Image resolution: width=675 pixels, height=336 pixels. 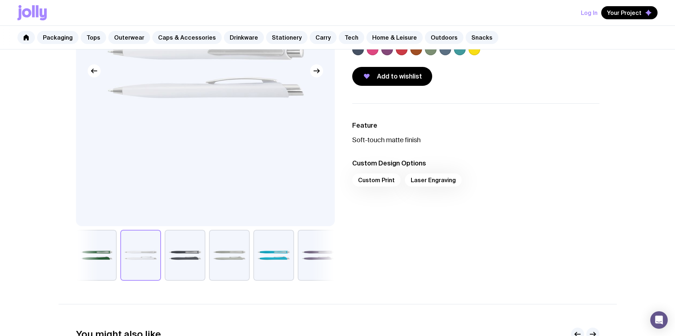 What do you see at coordinates (323, 37) in the screenshot?
I see `a: Carry` at bounding box center [323, 37].